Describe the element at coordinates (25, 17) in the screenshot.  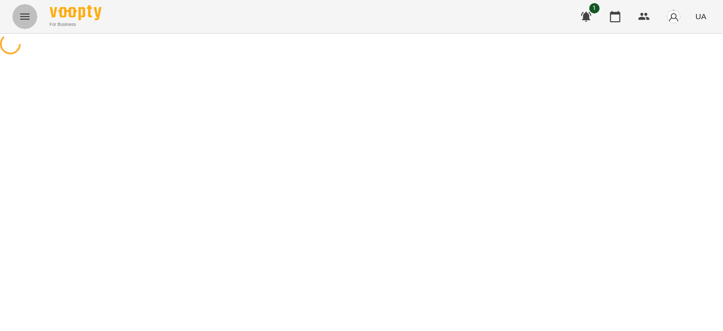
I see `button: Menu` at that location.